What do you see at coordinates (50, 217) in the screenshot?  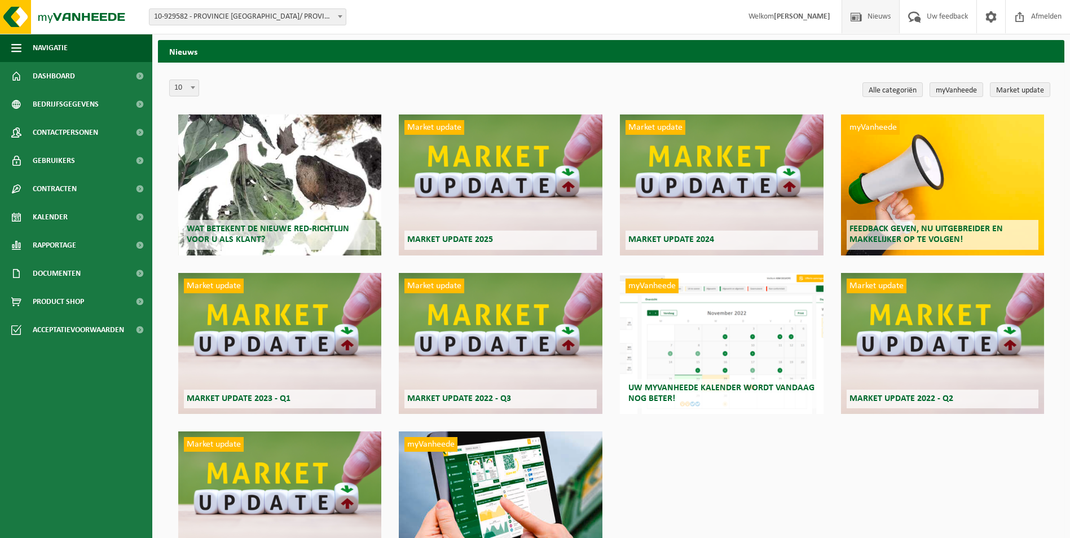 I see `span: Kalender` at bounding box center [50, 217].